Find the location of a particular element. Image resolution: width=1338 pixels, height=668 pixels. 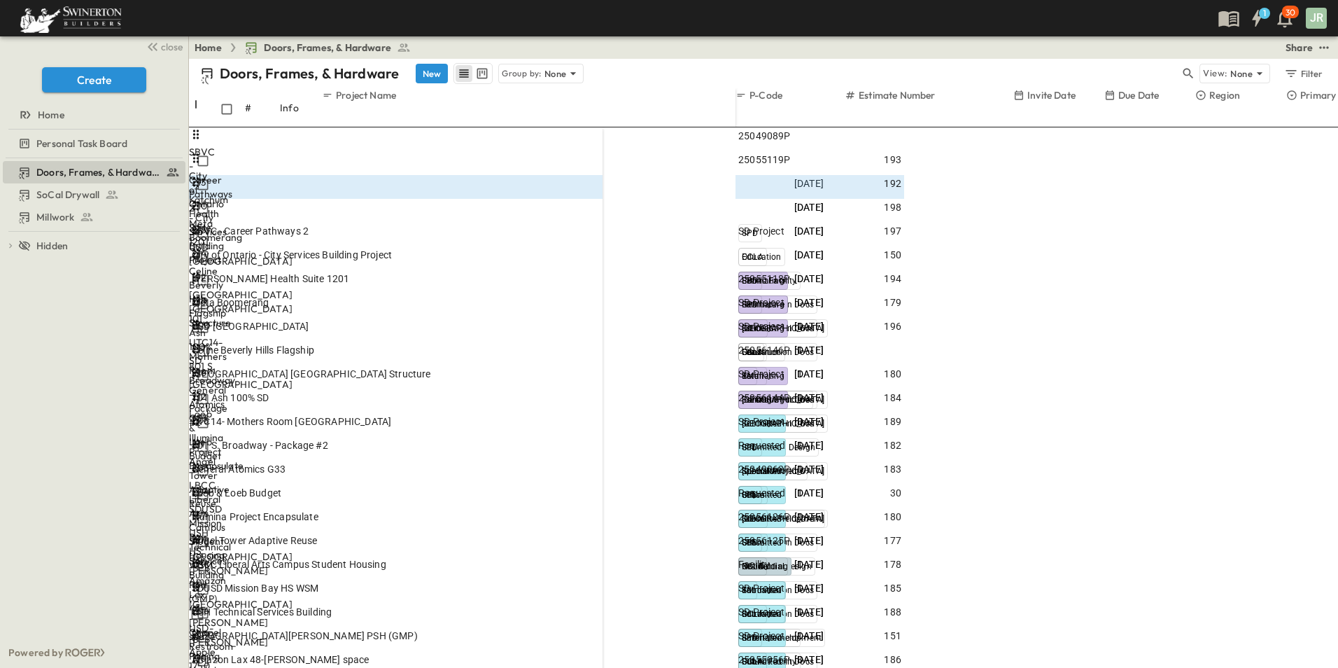

span: Facility is located at coordinates (754, 564).